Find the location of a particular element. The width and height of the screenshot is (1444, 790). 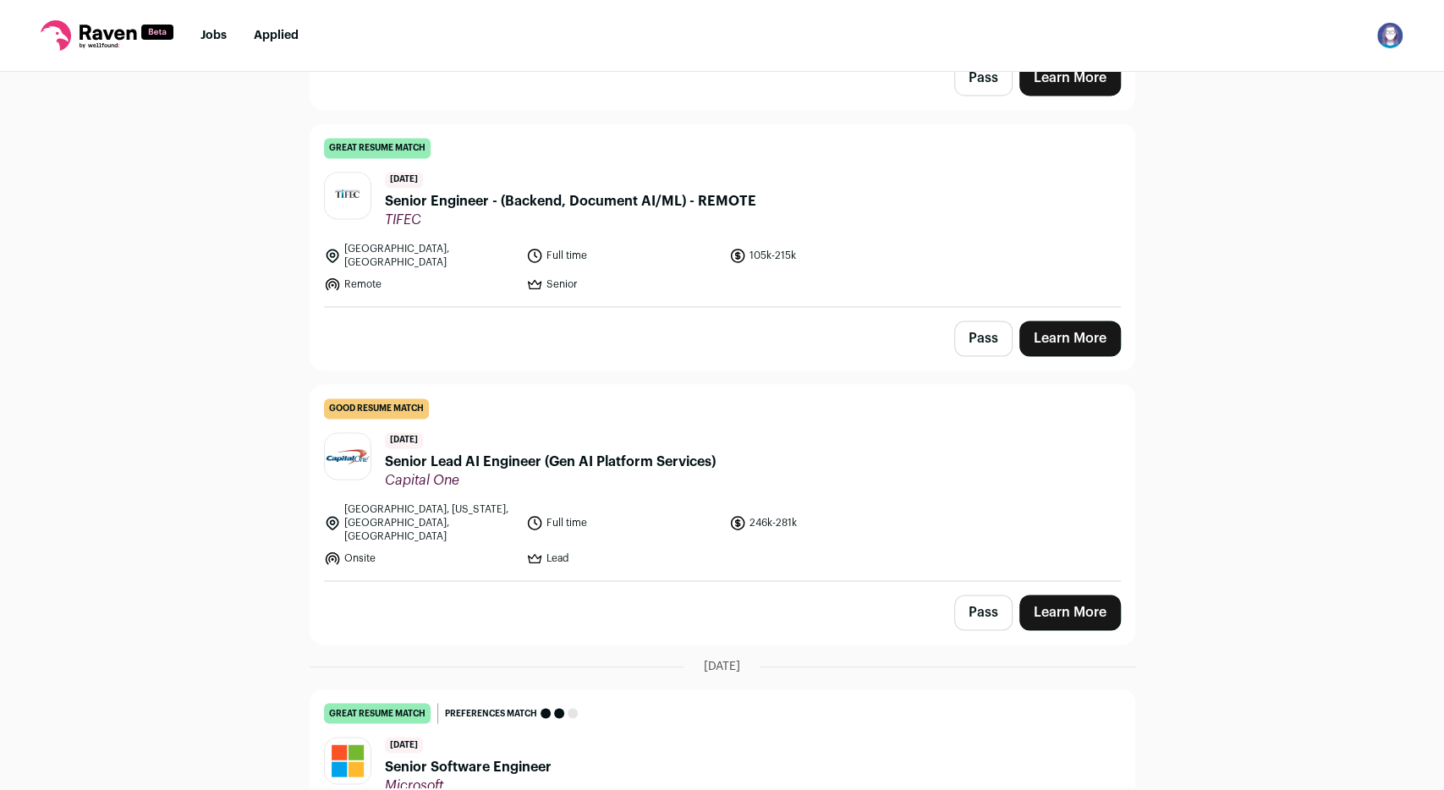

span: Capital One is located at coordinates (550, 480).